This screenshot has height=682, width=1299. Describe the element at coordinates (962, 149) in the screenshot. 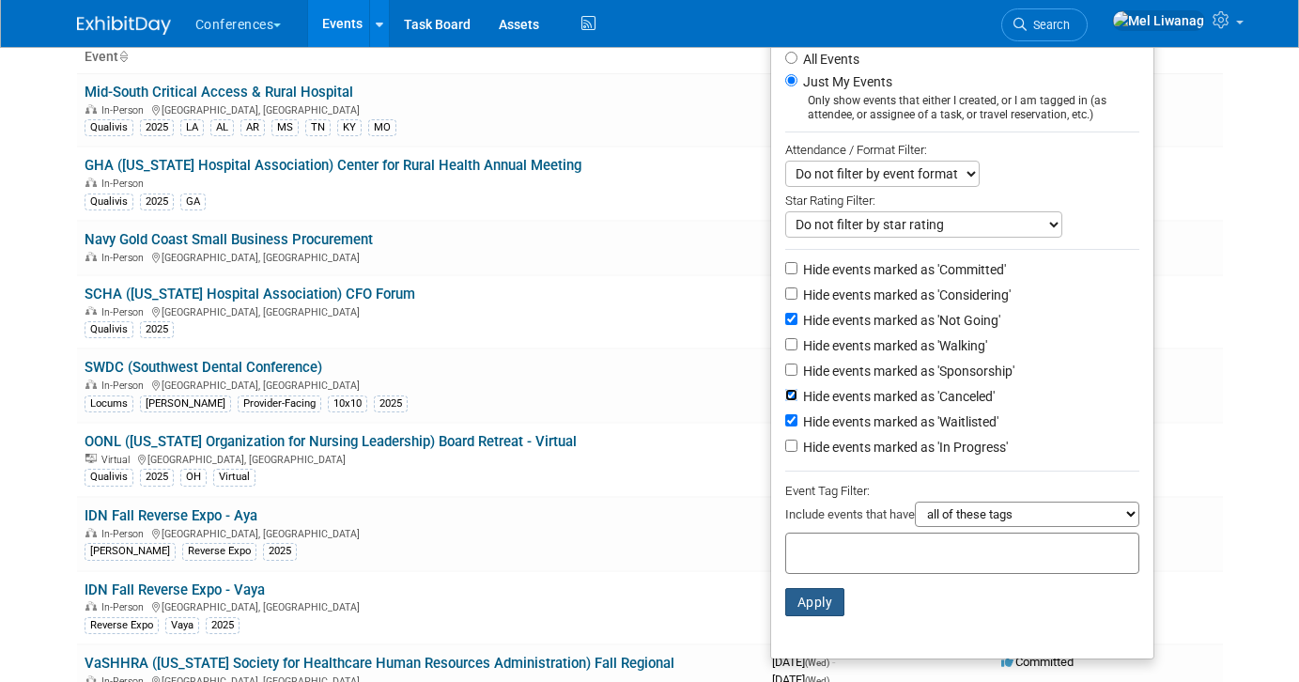

I see `div: Attendance / Format Filter:` at that location.